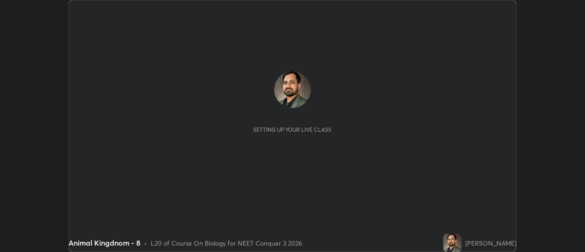 The width and height of the screenshot is (585, 252). What do you see at coordinates (226, 243) in the screenshot?
I see `div: L20 of Course On Biology for NEET Conquer 3 2026` at bounding box center [226, 243].